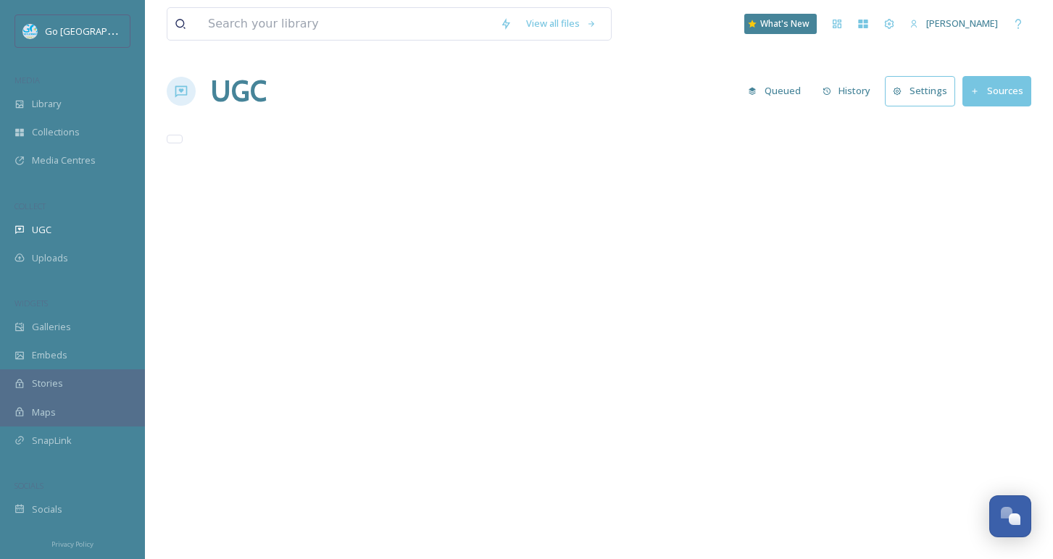  I want to click on a: Sources, so click(996, 91).